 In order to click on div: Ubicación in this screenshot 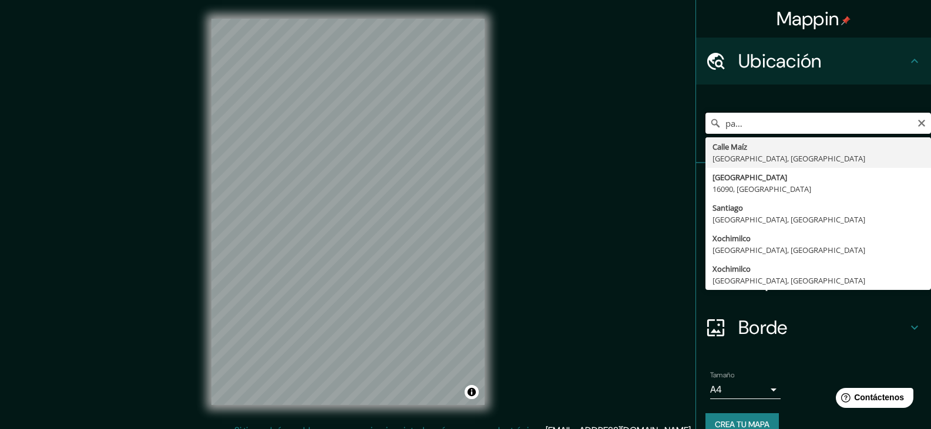, I will do `click(814, 61)`.